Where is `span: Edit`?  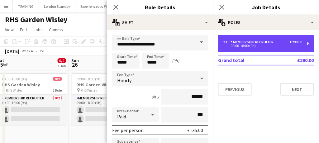 span: Edit is located at coordinates (23, 30).